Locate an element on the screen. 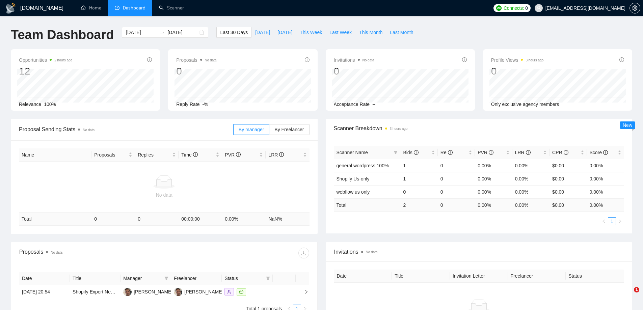 The width and height of the screenshot is (643, 310). span: Last 30 Days is located at coordinates (234, 32).